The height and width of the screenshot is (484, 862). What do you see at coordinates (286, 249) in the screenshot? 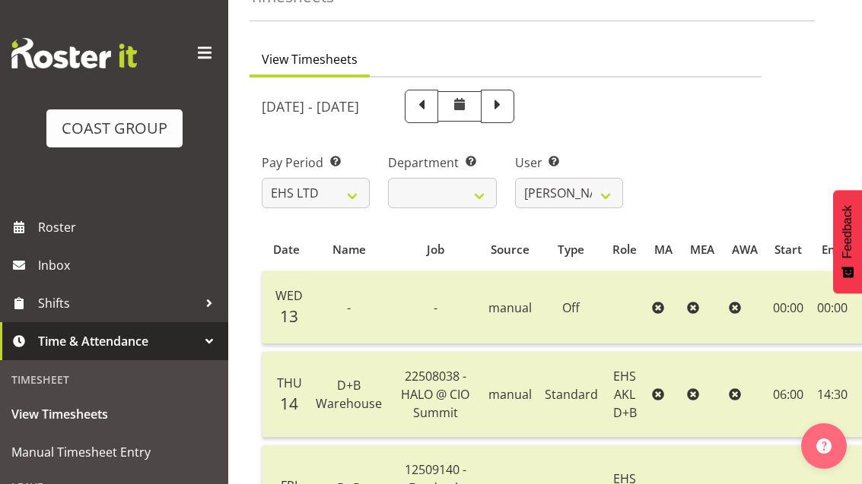
I see `span: Date` at bounding box center [286, 249].